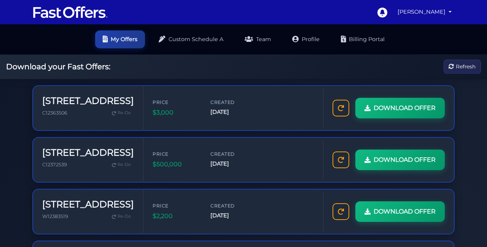 The width and height of the screenshot is (487, 247). I want to click on a: My Offers, so click(120, 39).